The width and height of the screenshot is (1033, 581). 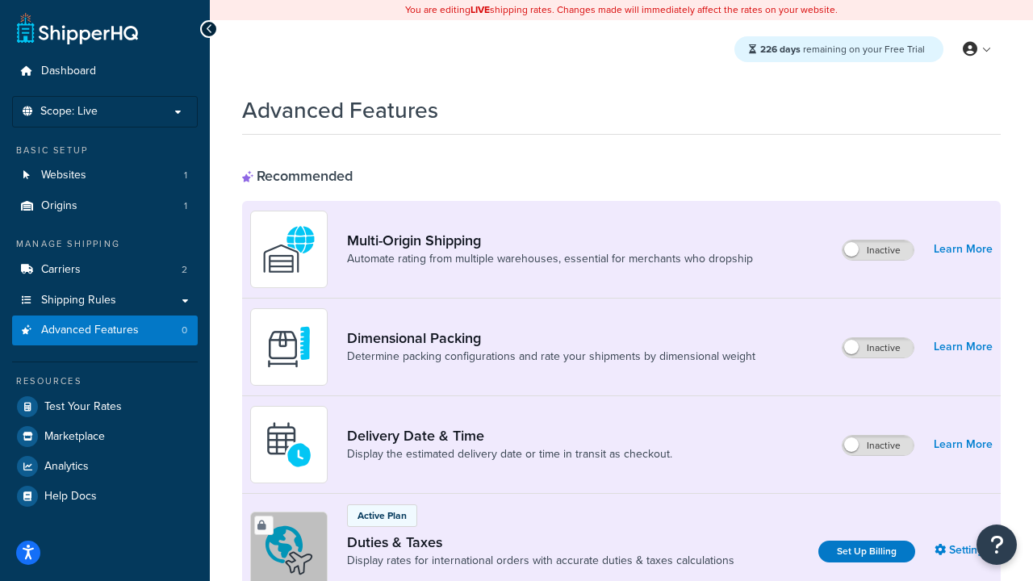 What do you see at coordinates (549, 259) in the screenshot?
I see `a: Automate rating from multiple warehouses, essential for merchants who dropship` at bounding box center [549, 259].